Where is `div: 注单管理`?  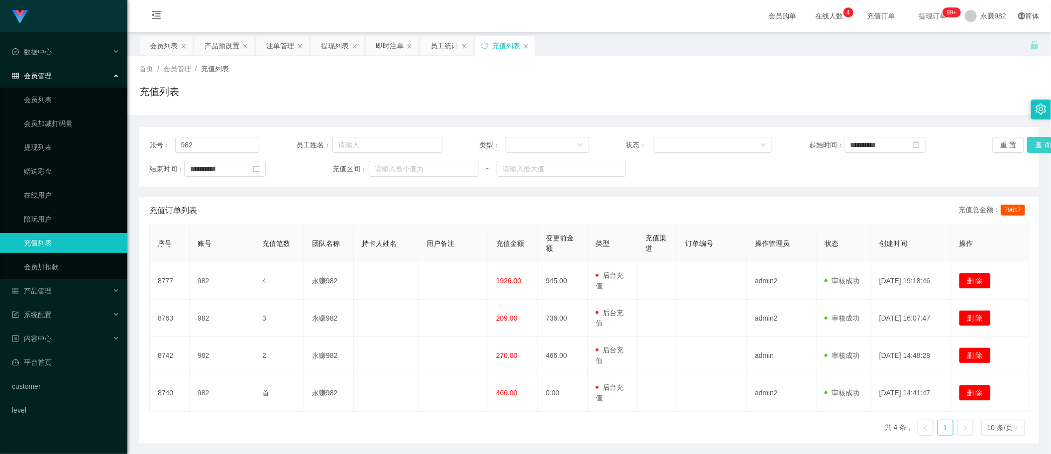 div: 注单管理 is located at coordinates (280, 46).